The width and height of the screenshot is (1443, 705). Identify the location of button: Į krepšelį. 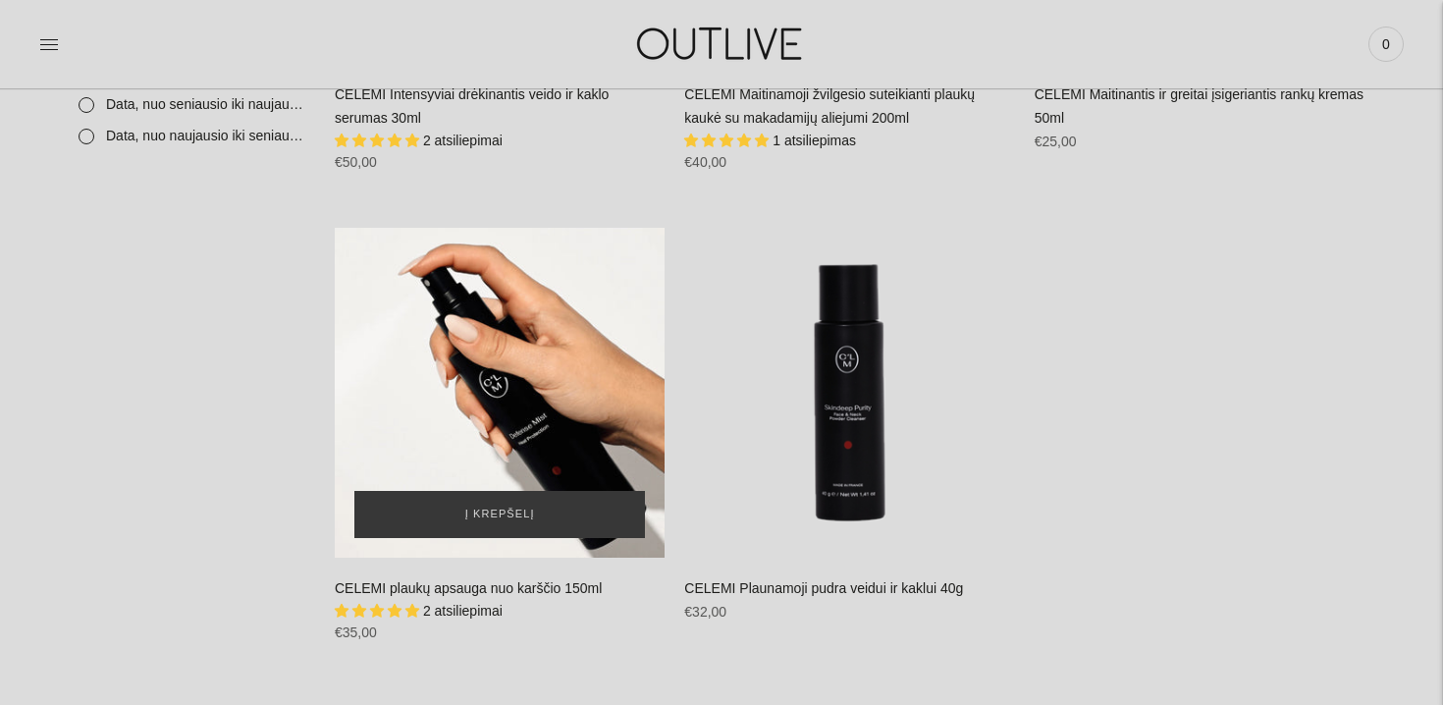
(500, 514).